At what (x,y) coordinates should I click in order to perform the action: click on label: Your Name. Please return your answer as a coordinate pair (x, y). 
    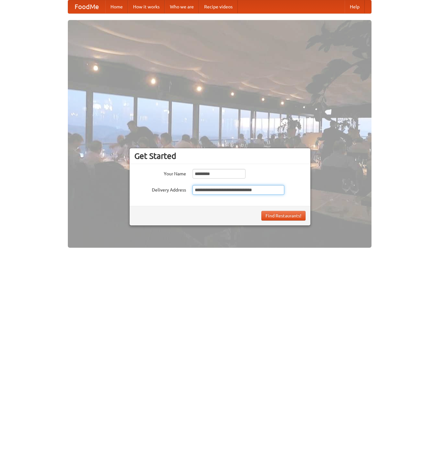
    Looking at the image, I should click on (160, 173).